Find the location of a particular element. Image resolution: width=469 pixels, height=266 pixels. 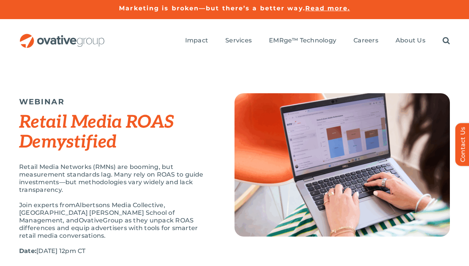

a: About Us is located at coordinates (411, 41).